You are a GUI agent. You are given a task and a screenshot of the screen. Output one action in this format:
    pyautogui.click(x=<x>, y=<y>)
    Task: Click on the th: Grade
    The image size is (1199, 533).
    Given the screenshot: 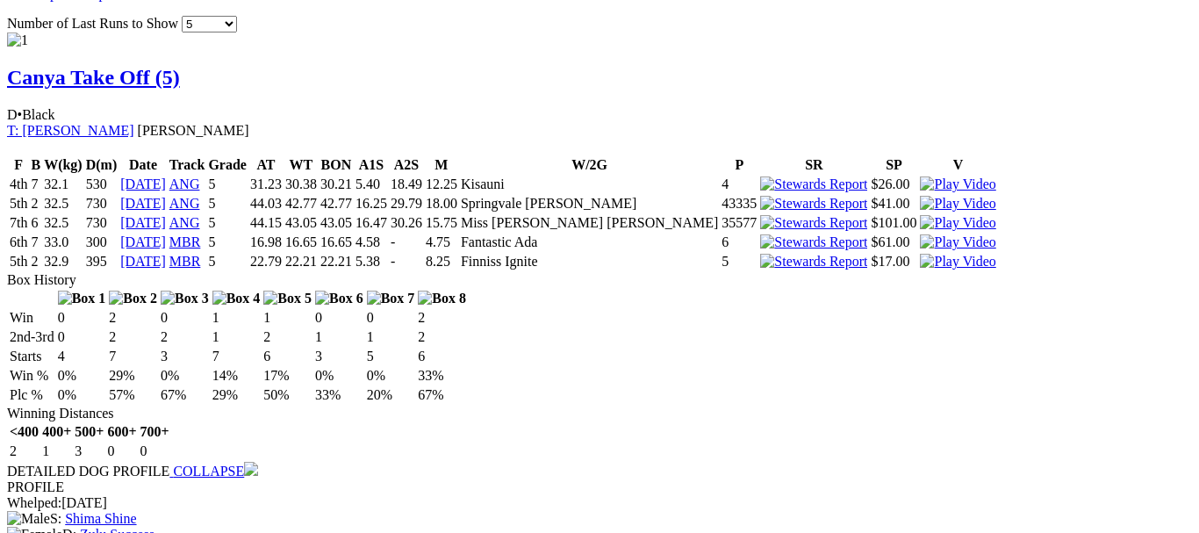 What is the action you would take?
    pyautogui.click(x=227, y=165)
    